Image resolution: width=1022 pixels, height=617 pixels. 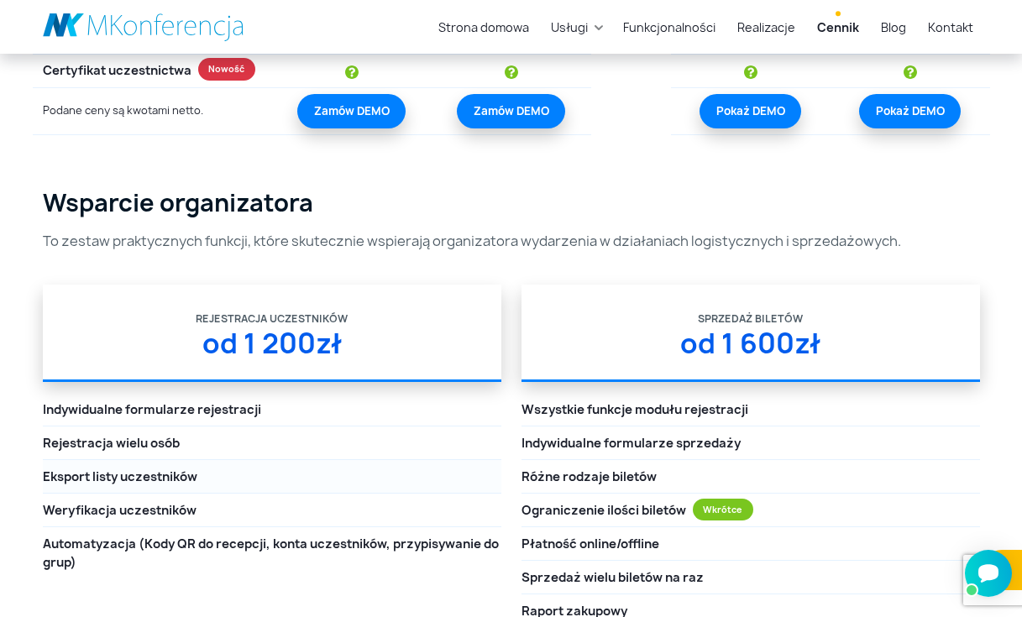 What do you see at coordinates (669, 27) in the screenshot?
I see `a: Funkcjonalności` at bounding box center [669, 27].